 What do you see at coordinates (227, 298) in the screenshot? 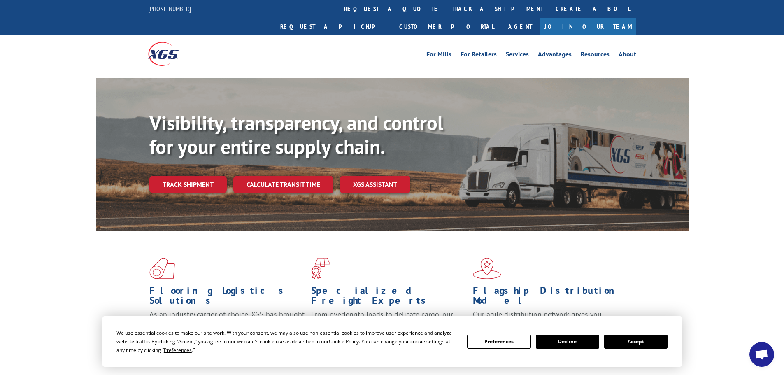
I see `h1: Flooring Logistics Solutions` at bounding box center [227, 298].